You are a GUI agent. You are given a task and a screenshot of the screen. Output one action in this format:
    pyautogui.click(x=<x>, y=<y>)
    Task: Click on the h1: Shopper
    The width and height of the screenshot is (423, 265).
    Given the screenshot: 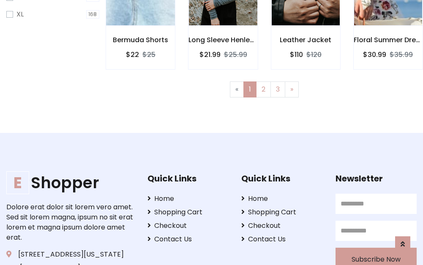 What is the action you would take?
    pyautogui.click(x=70, y=183)
    